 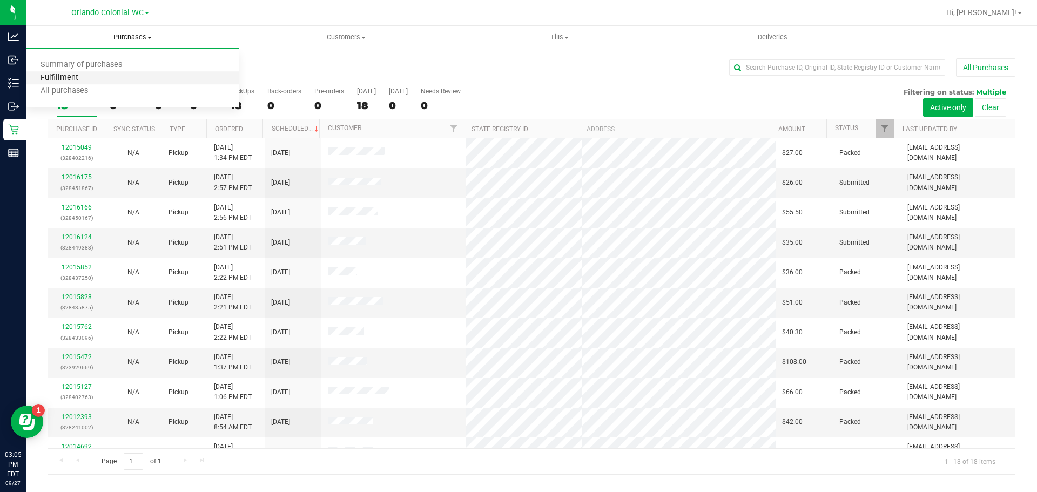 What do you see at coordinates (76, 188) in the screenshot?
I see `p: (328451867)` at bounding box center [76, 188].